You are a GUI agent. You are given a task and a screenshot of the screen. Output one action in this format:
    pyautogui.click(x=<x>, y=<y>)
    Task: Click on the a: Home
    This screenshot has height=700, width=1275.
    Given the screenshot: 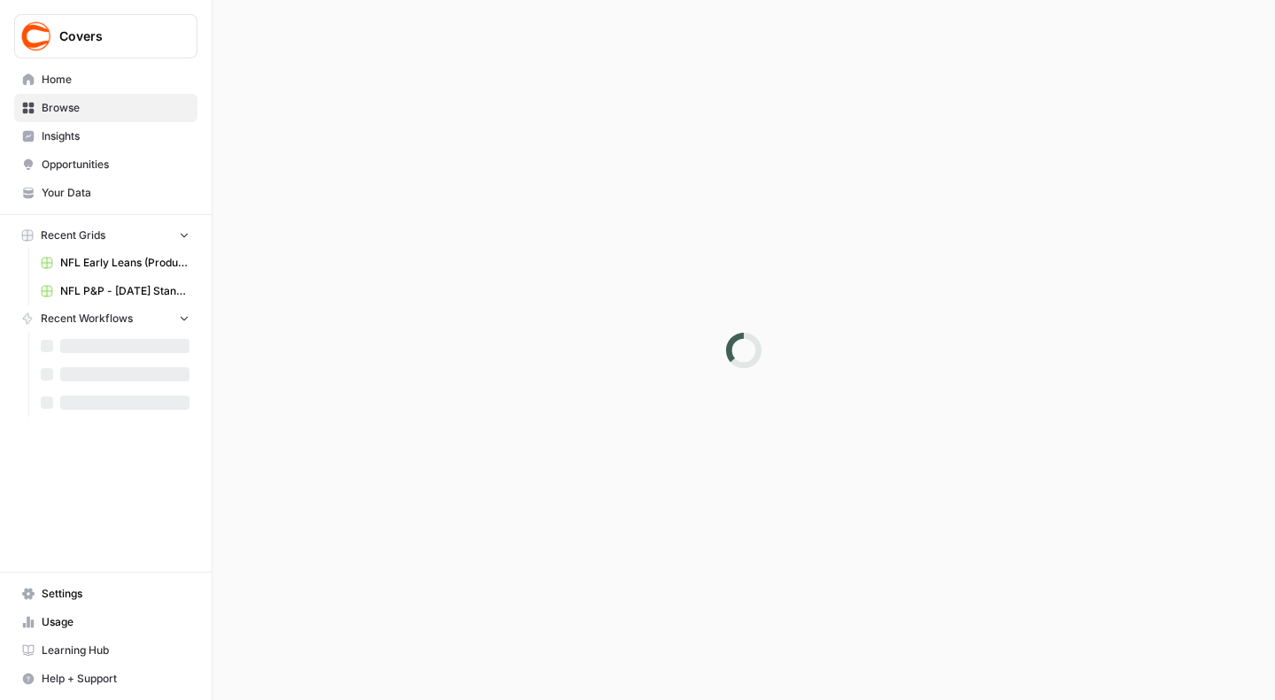 What is the action you would take?
    pyautogui.click(x=105, y=80)
    